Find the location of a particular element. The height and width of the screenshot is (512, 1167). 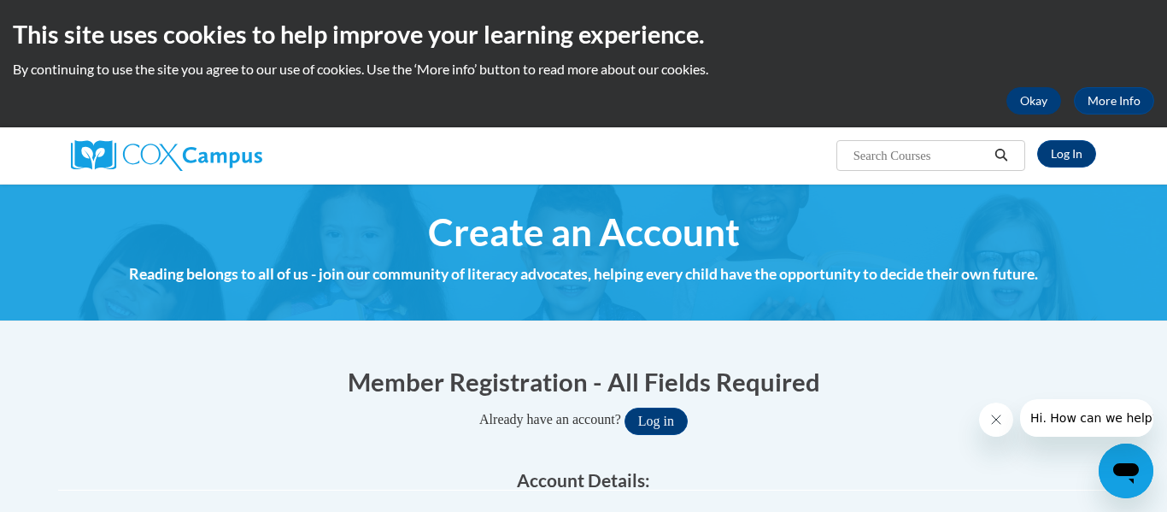

a: Cox Campus is located at coordinates (167, 155).